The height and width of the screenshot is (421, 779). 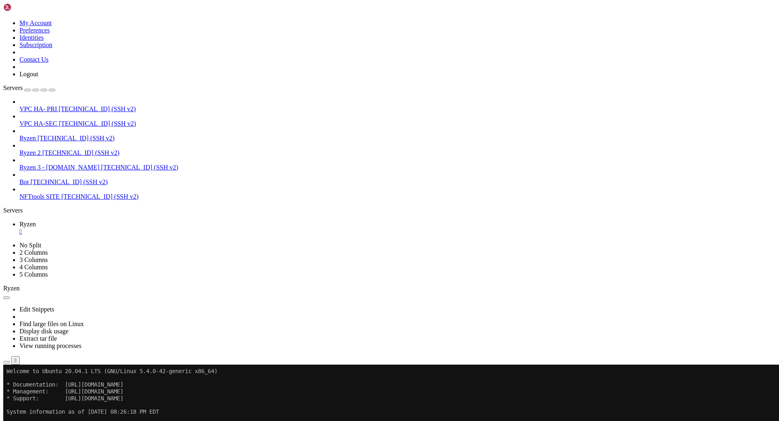 What do you see at coordinates (30, 153) in the screenshot?
I see `span: Ryzen 2` at bounding box center [30, 153].